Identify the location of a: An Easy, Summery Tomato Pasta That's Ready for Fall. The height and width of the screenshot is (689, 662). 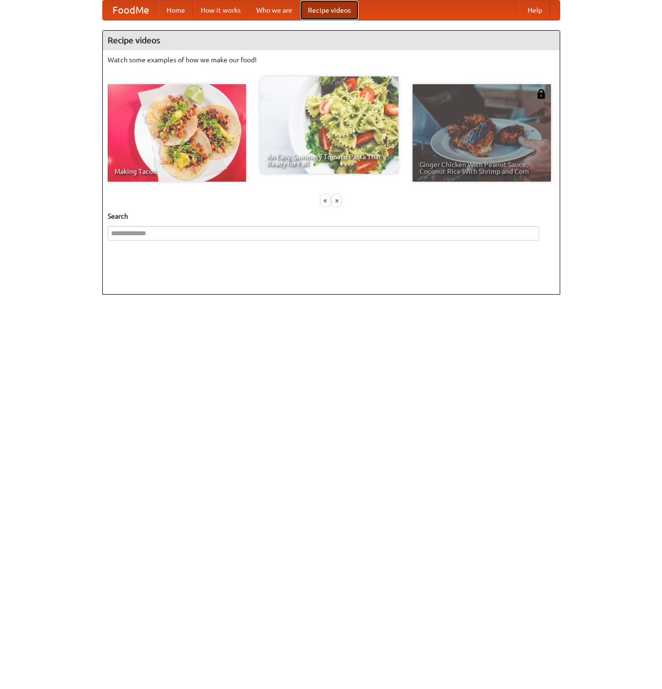
(329, 125).